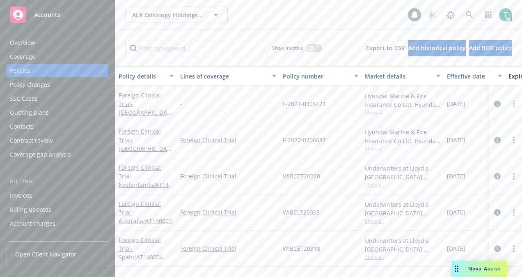 This screenshot has width=522, height=277. Describe the element at coordinates (469, 15) in the screenshot. I see `a: Search` at that location.